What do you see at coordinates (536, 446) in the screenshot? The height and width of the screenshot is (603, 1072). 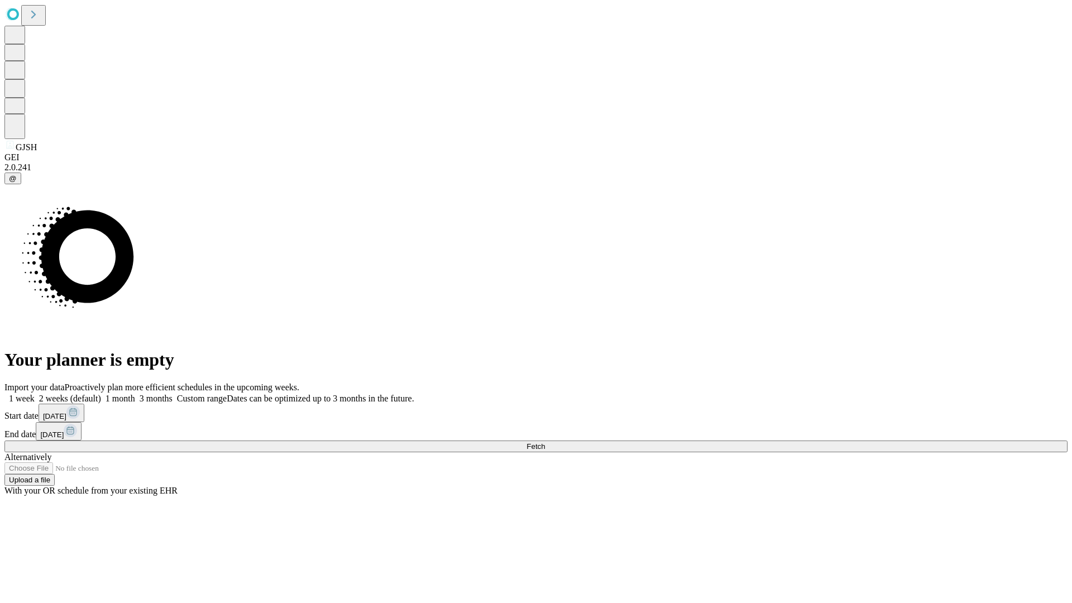 I see `span: Fetch` at bounding box center [536, 446].